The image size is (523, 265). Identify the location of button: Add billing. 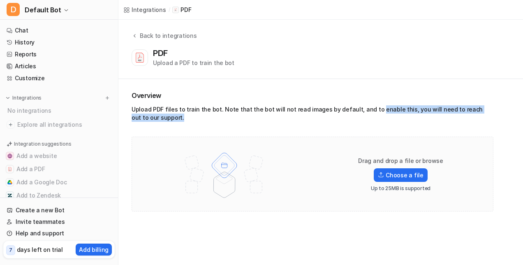
(94, 249).